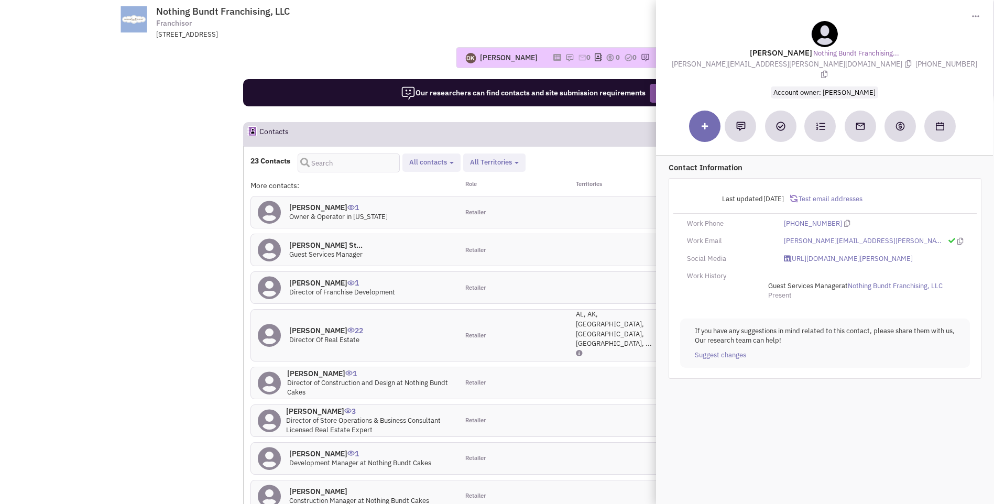  I want to click on span: 3, so click(350, 407).